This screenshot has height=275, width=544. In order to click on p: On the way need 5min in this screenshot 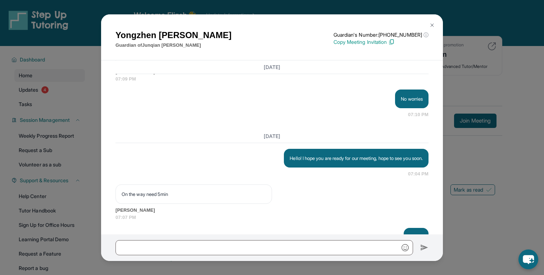, I will do `click(194, 194)`.